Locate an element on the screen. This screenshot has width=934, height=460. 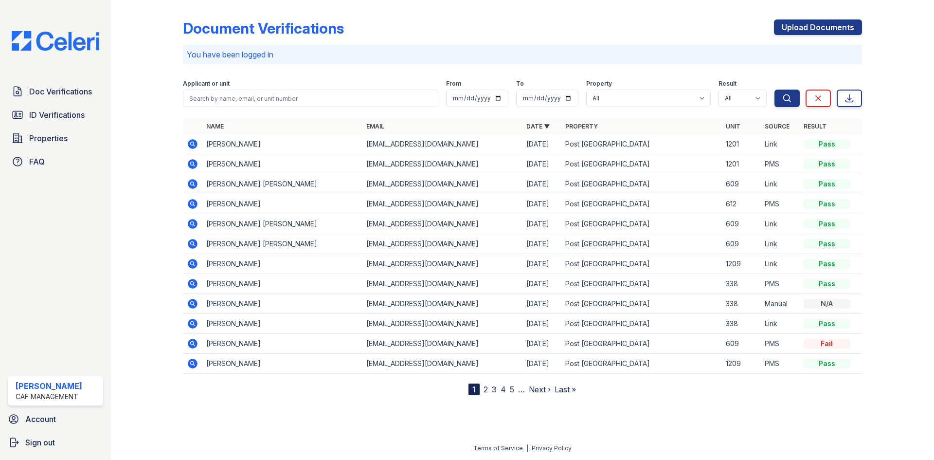
button: Sign out is located at coordinates (55, 442).